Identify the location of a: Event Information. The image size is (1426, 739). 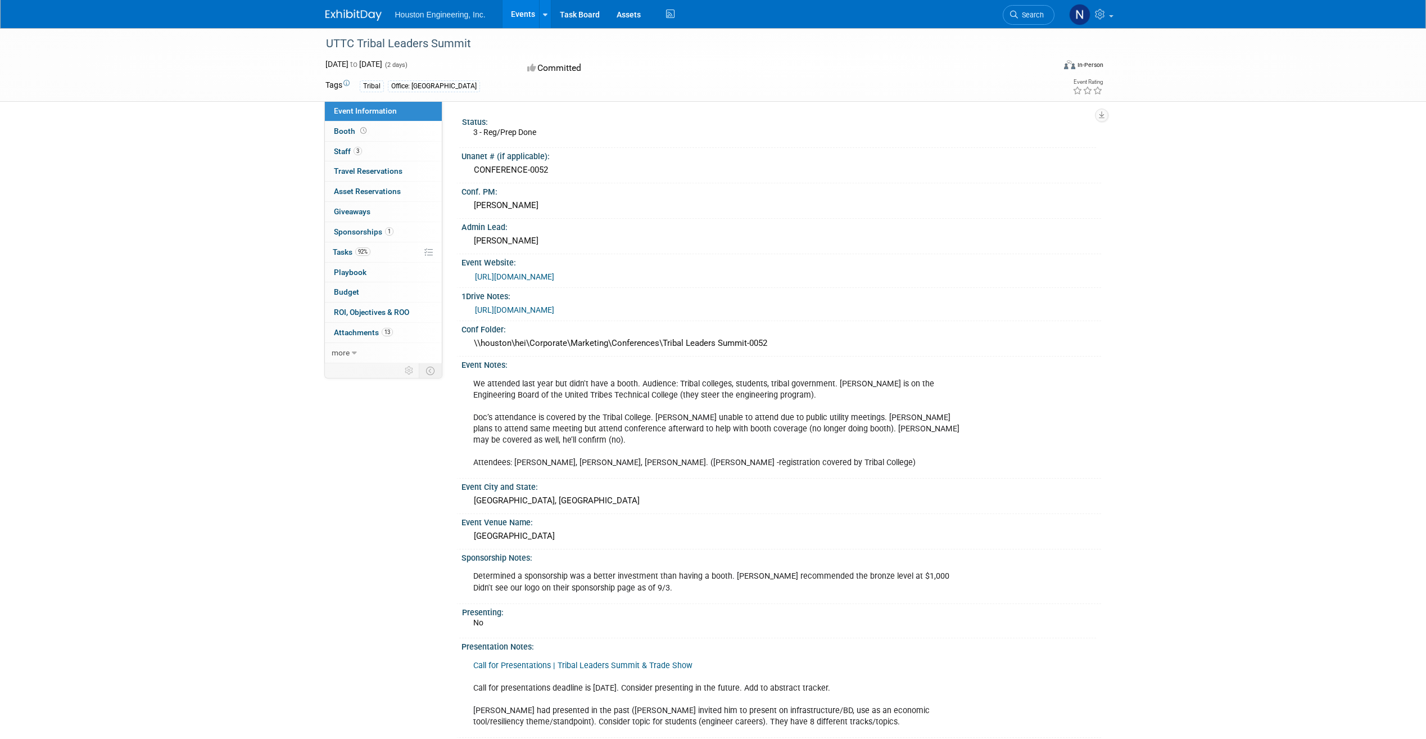
(383, 111).